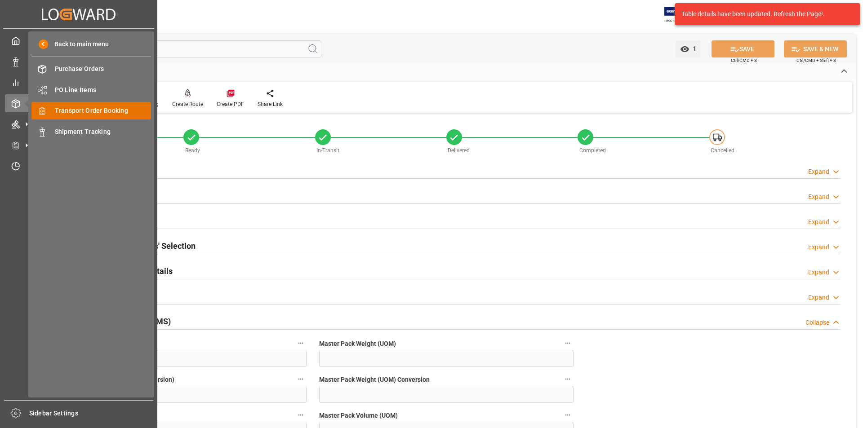 The height and width of the screenshot is (428, 863). I want to click on a: Data Management, so click(79, 61).